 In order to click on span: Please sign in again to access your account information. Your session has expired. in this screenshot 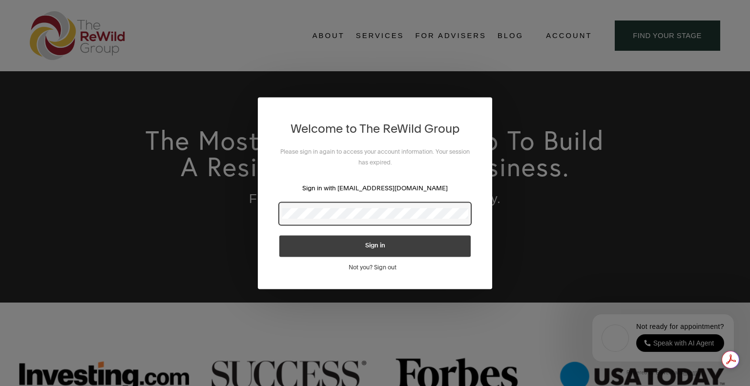, I will do `click(375, 157)`.